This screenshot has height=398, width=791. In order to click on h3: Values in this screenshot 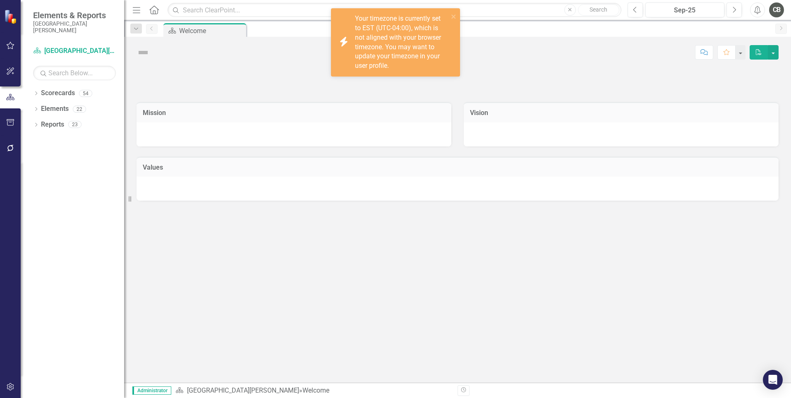, I will do `click(458, 168)`.